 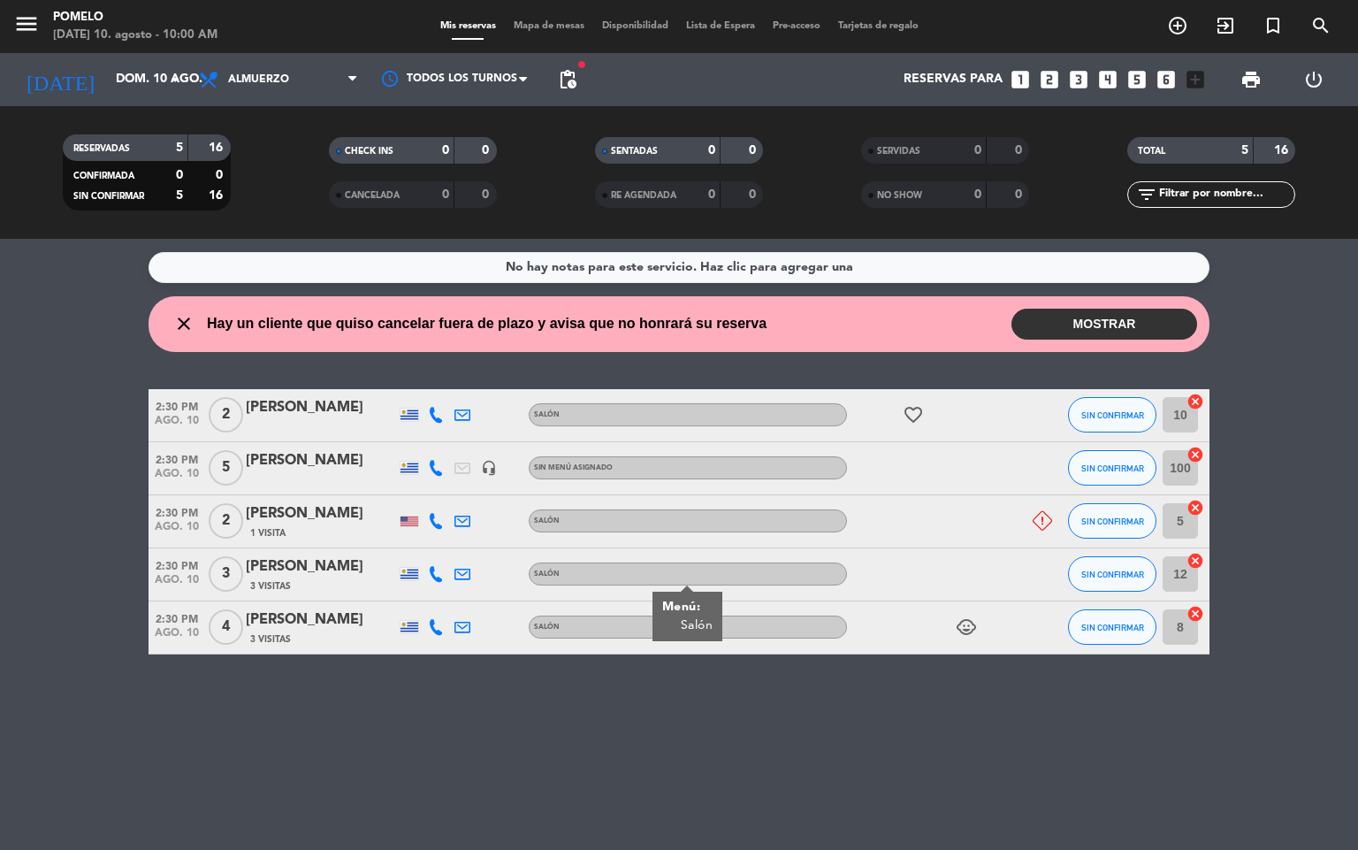 I want to click on i: looks_4, so click(x=1108, y=80).